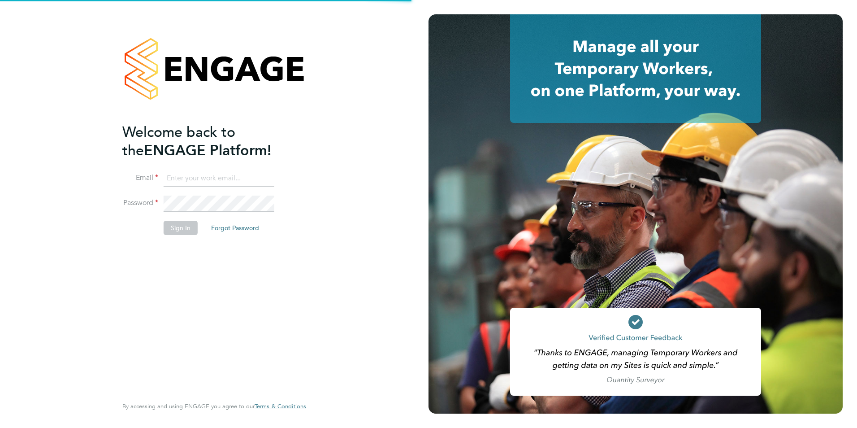  What do you see at coordinates (214, 406) in the screenshot?
I see `span: By accessing and using ENGAGE you agree to our` at bounding box center [214, 406].